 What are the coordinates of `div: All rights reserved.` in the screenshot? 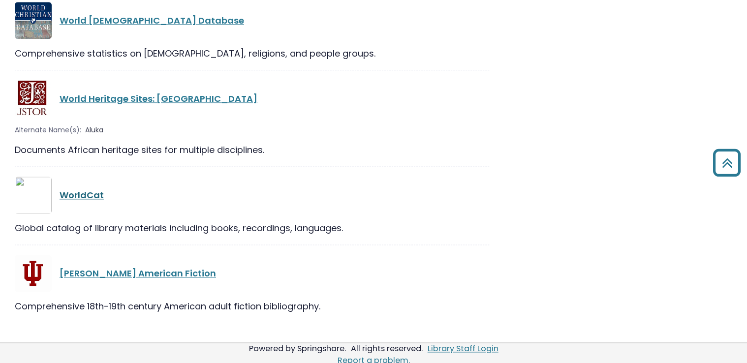 It's located at (387, 348).